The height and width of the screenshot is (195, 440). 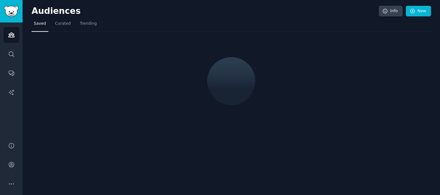 What do you see at coordinates (40, 25) in the screenshot?
I see `a: Saved` at bounding box center [40, 25].